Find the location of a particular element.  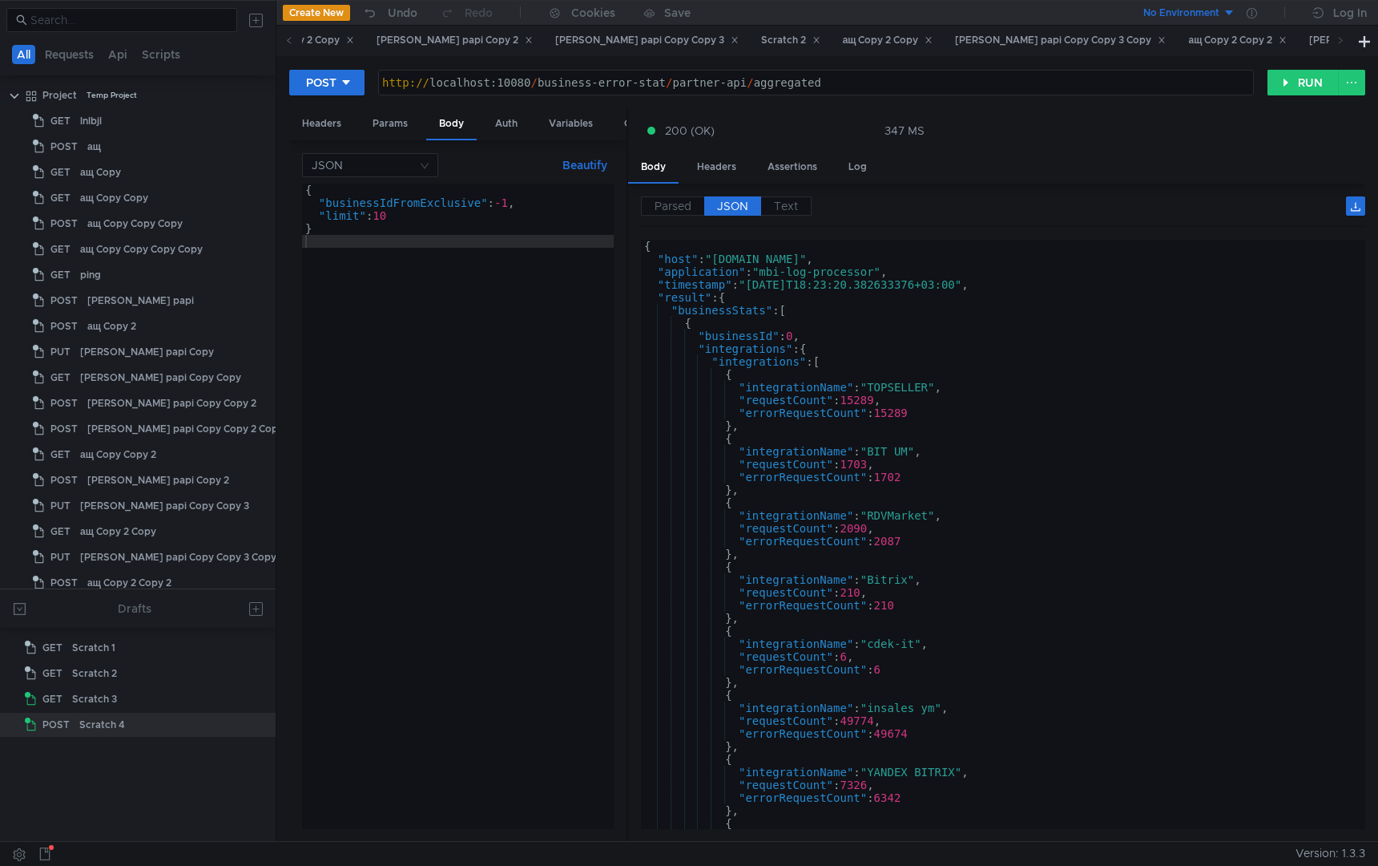

div: Assertions is located at coordinates (793, 167).